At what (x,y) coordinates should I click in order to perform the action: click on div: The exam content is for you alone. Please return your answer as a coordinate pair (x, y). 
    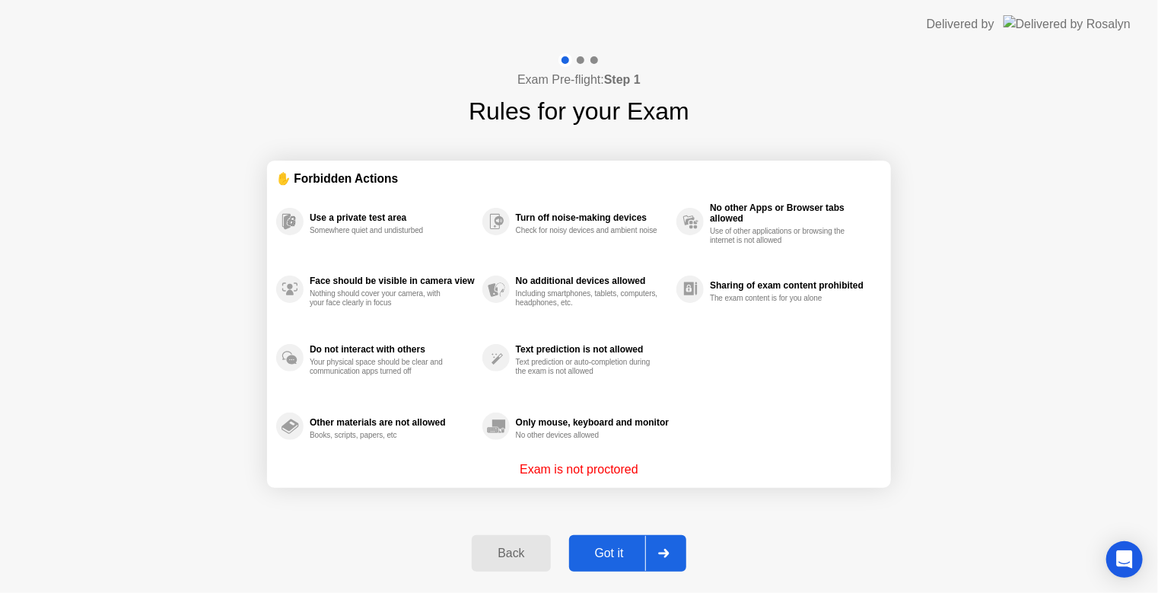
    Looking at the image, I should click on (781, 298).